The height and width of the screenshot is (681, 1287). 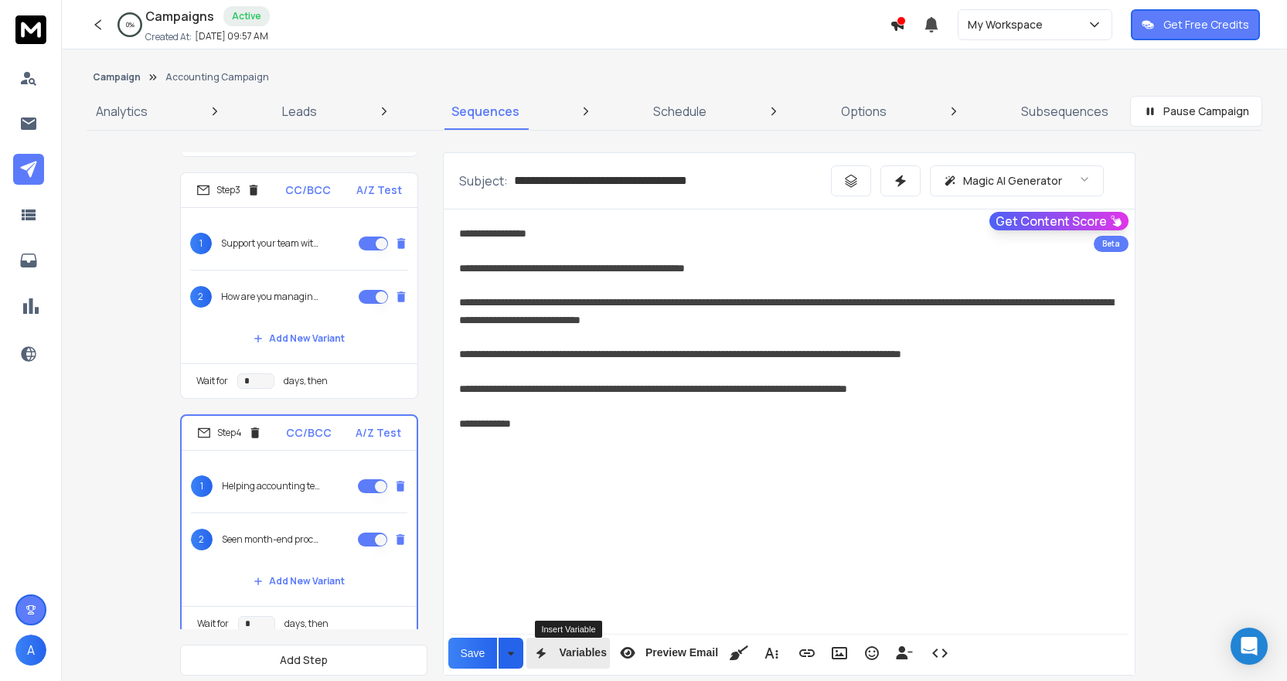 What do you see at coordinates (299, 285) in the screenshot?
I see `li: Step3CC/BCCA/Z Test1Support your team without increasing payroll2How are you managing backlog and...` at bounding box center [299, 285].